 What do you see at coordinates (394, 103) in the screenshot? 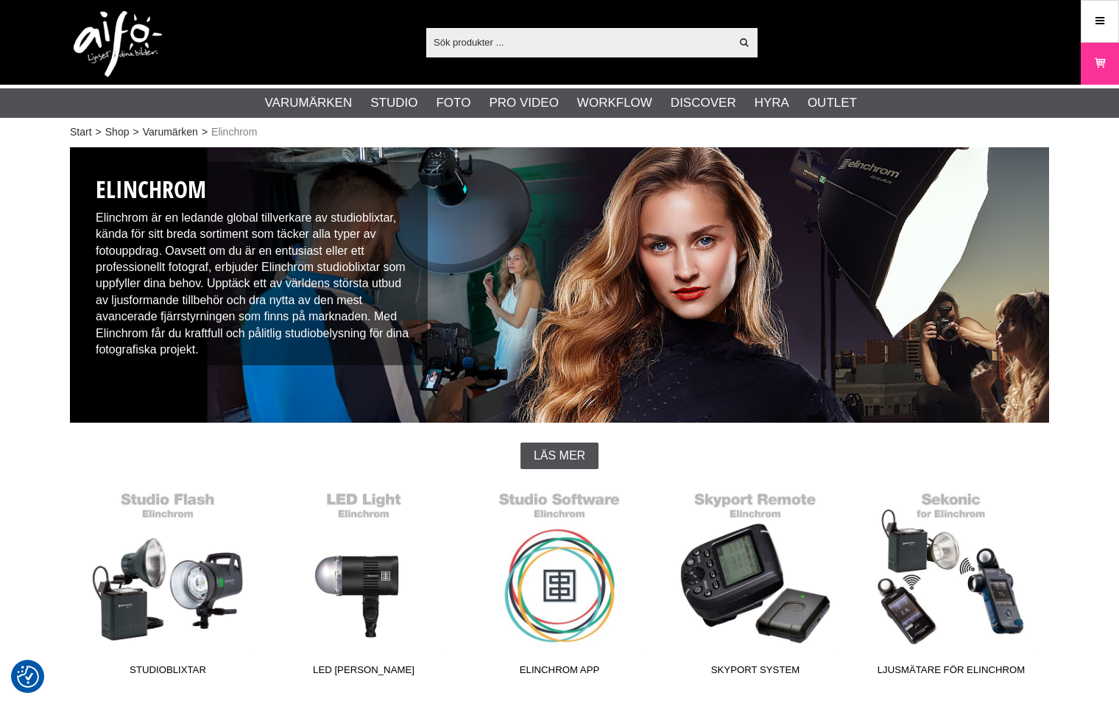
I see `a: Studio` at bounding box center [394, 103].